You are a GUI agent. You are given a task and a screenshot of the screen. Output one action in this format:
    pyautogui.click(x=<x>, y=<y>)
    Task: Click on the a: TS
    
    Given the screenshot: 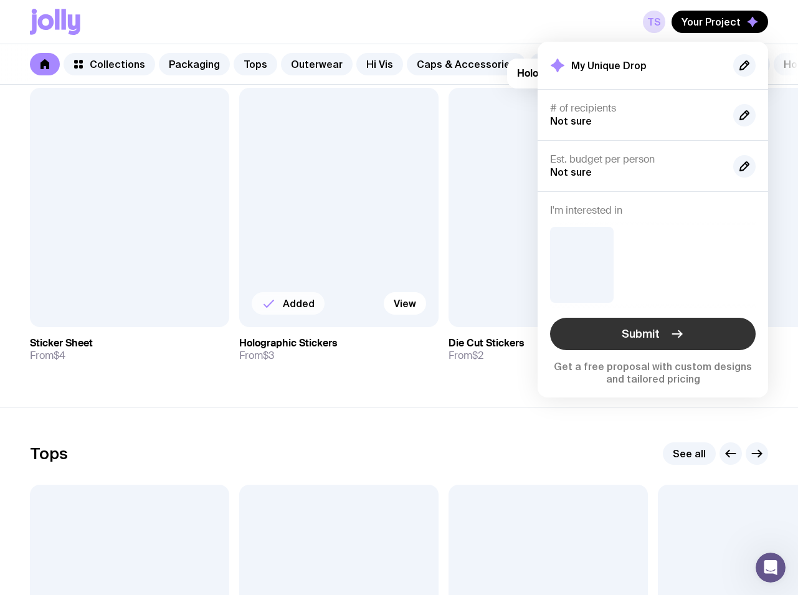 What is the action you would take?
    pyautogui.click(x=654, y=22)
    